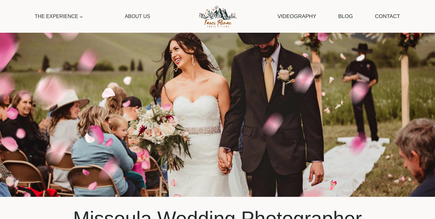 The width and height of the screenshot is (435, 219). I want to click on nav: Primary, so click(92, 16).